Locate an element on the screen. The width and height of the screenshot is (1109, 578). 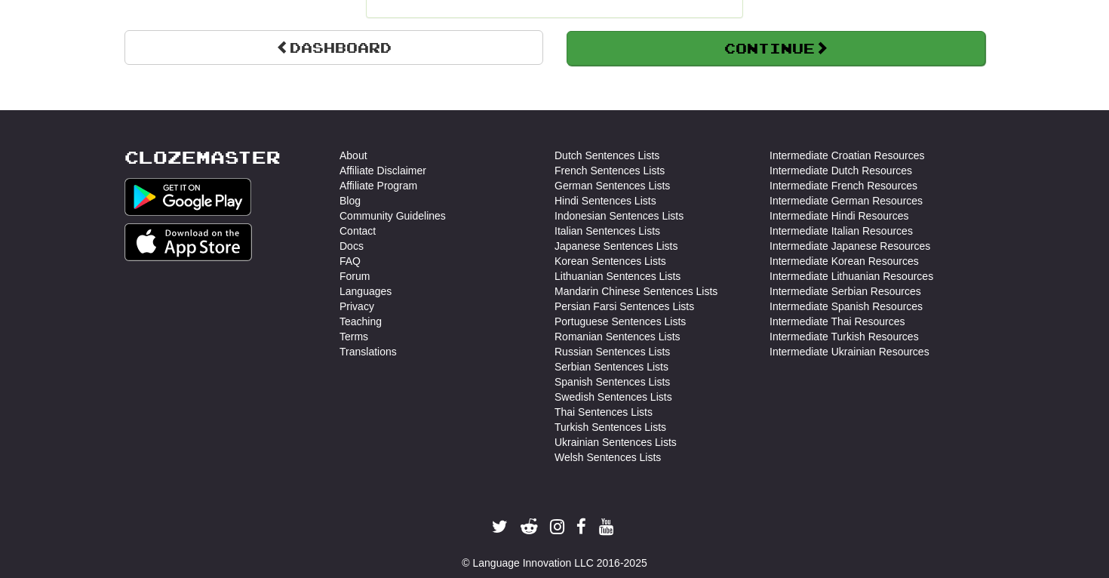
a: Japanese Sentences Lists is located at coordinates (616, 246).